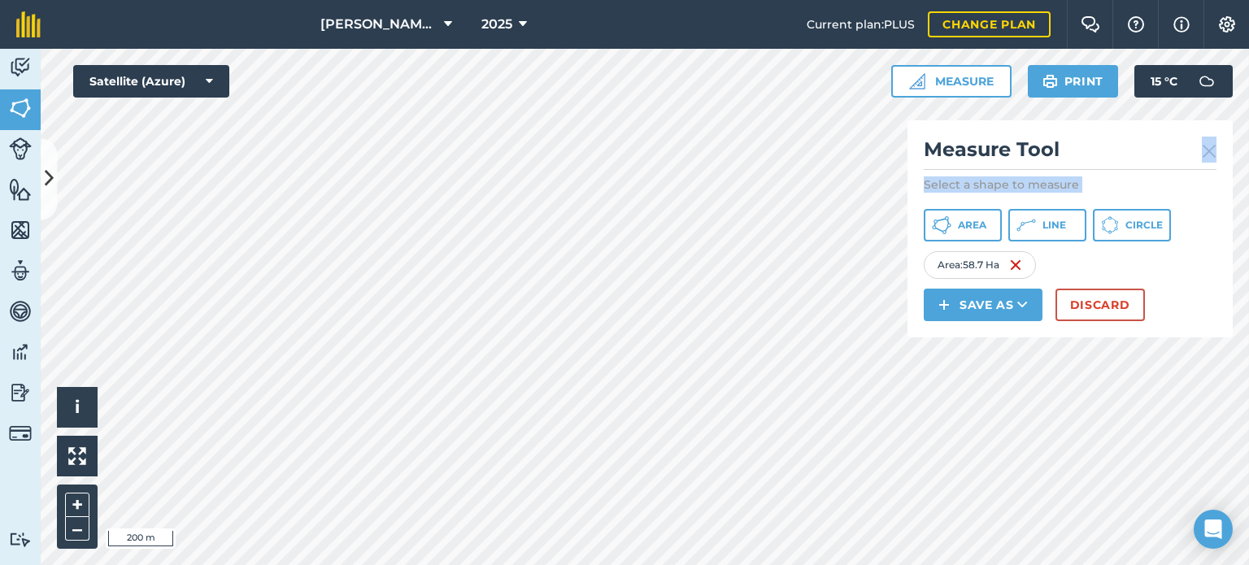 The image size is (1249, 565). What do you see at coordinates (1227, 24) in the screenshot?
I see `img: A cog icon` at bounding box center [1227, 24].